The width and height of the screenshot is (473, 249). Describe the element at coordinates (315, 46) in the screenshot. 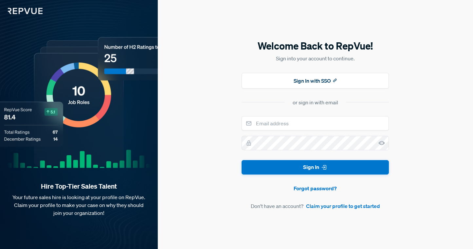

I see `h5: Welcome Back to RepVue!` at that location.